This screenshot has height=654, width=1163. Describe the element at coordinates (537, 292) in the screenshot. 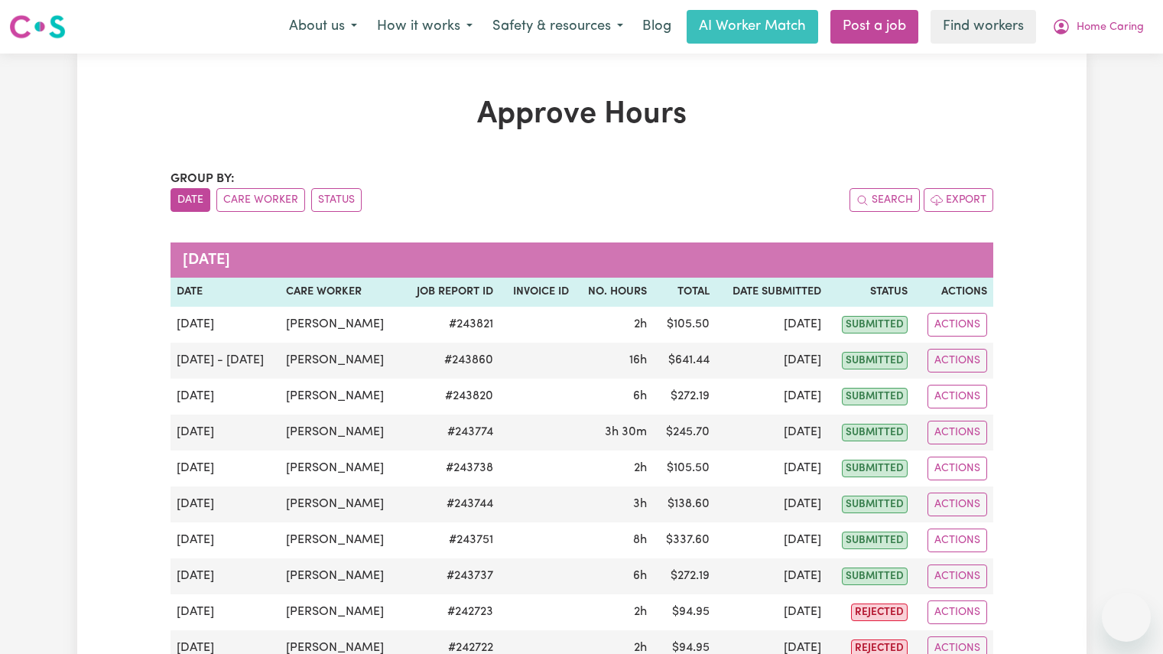

I see `th: Invoice ID` at that location.